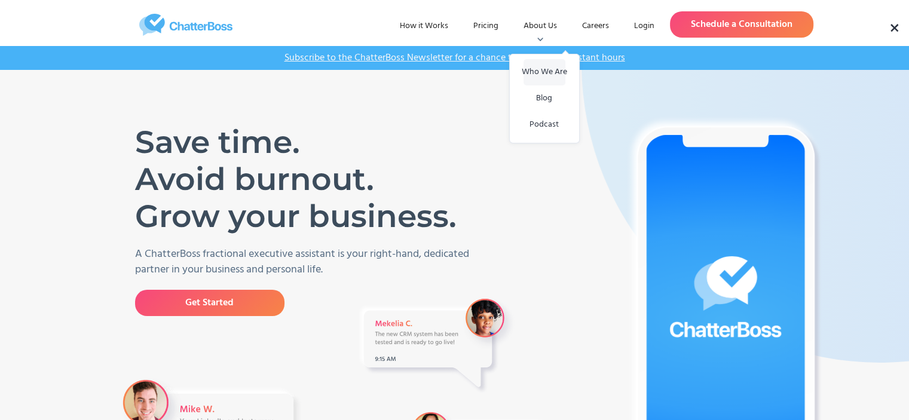 This screenshot has height=420, width=909. Describe the element at coordinates (540, 26) in the screenshot. I see `div: About Us` at that location.